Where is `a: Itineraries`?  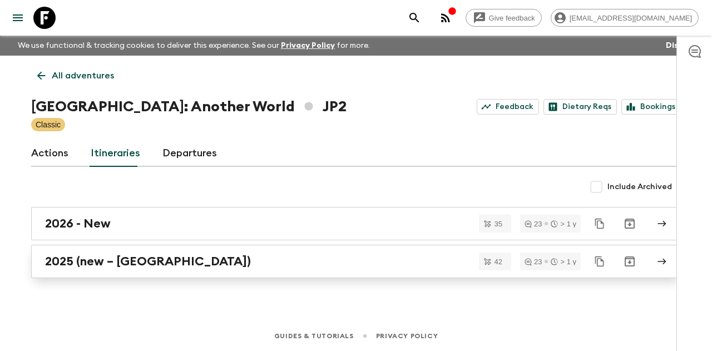
a: Itineraries is located at coordinates (115, 153).